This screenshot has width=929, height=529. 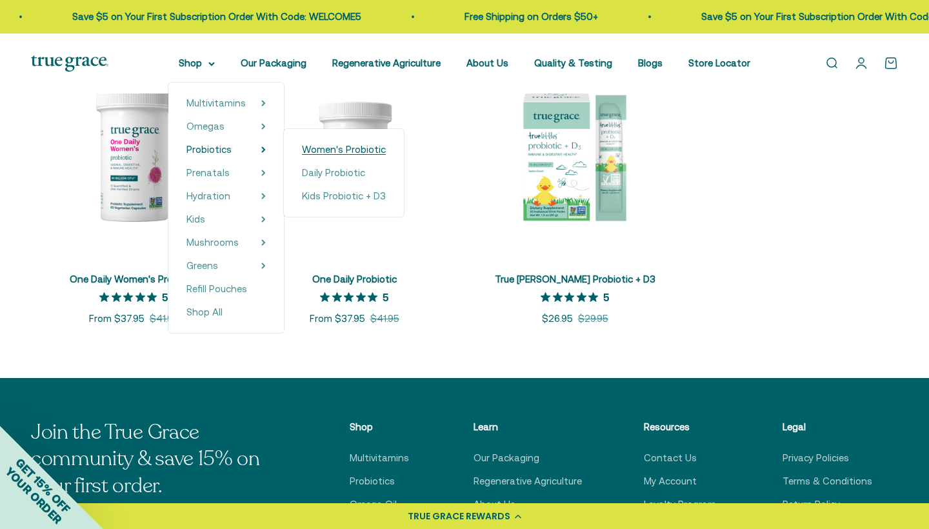 What do you see at coordinates (226, 219) in the screenshot?
I see `summary: Kids` at bounding box center [226, 219].